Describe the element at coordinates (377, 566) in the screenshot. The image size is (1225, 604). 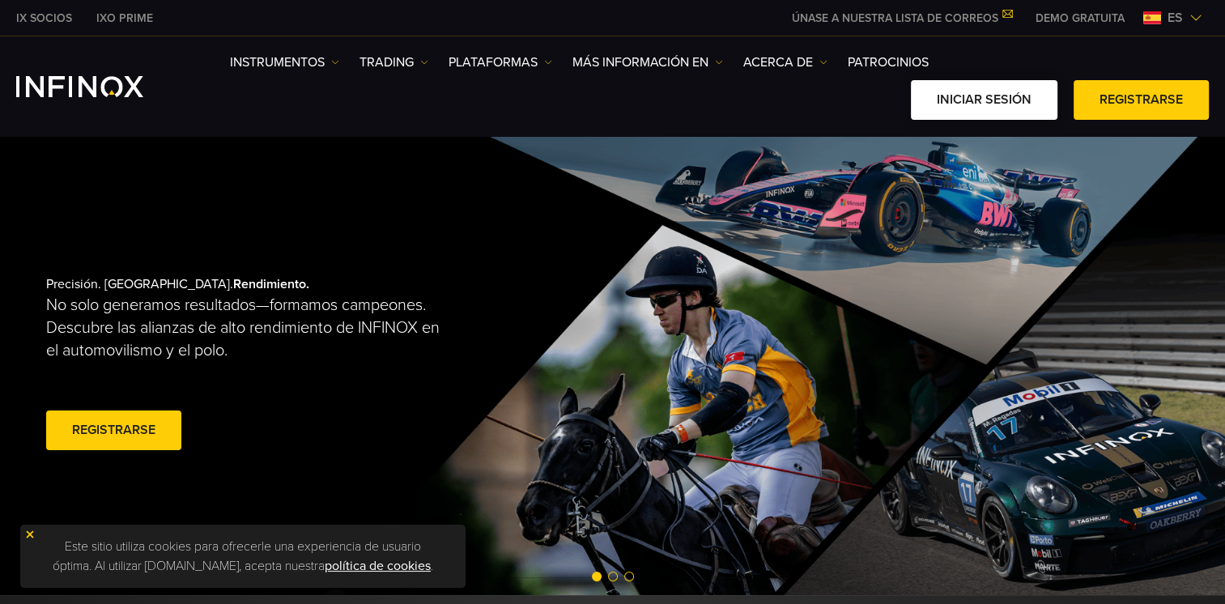
I see `a: política de cookies` at that location.